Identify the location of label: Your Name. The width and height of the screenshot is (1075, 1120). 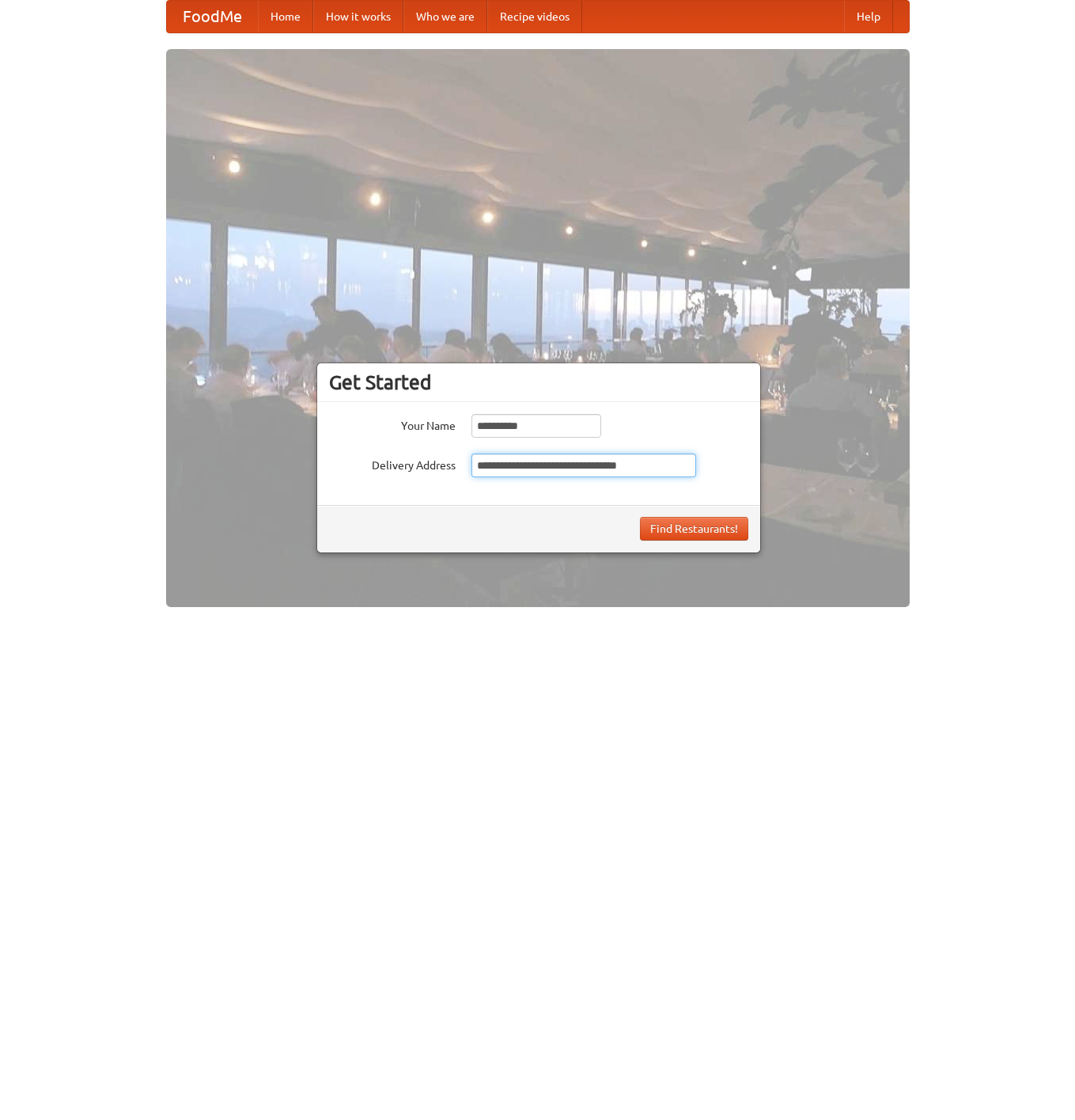
(393, 424).